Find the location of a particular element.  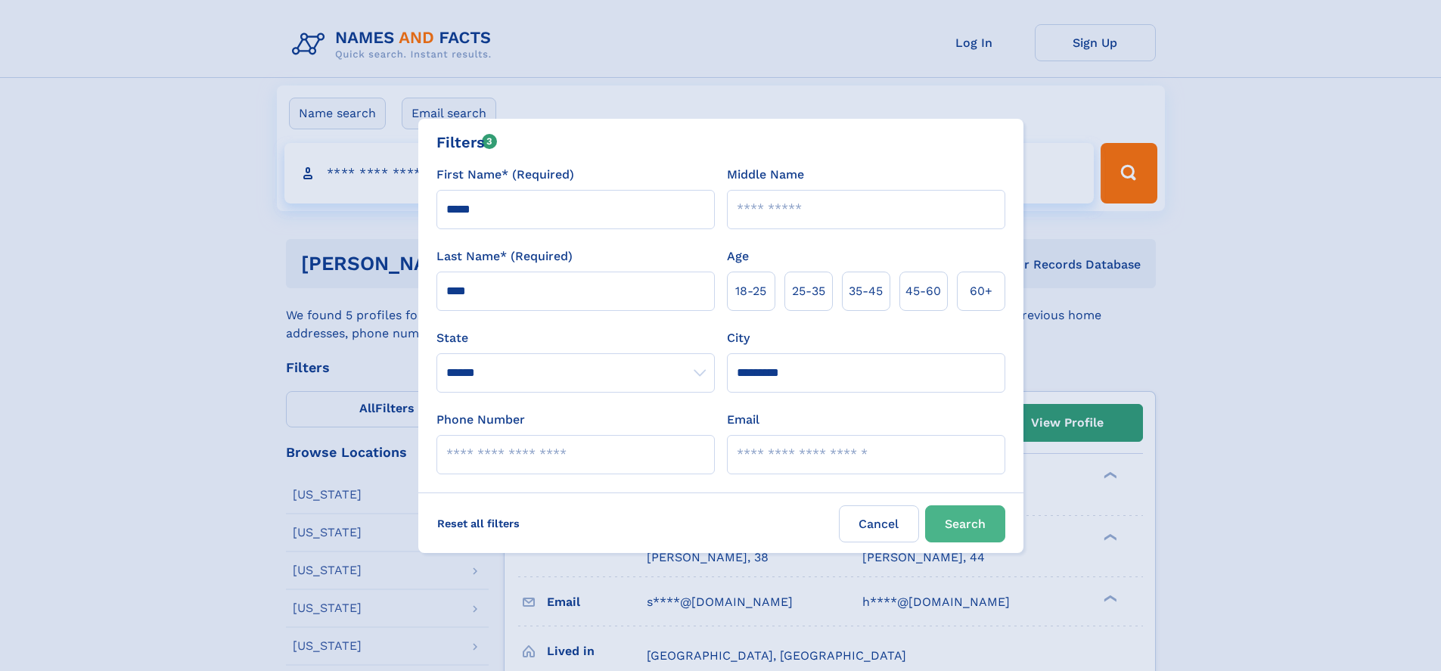

span: 35‑45 is located at coordinates (865, 291).